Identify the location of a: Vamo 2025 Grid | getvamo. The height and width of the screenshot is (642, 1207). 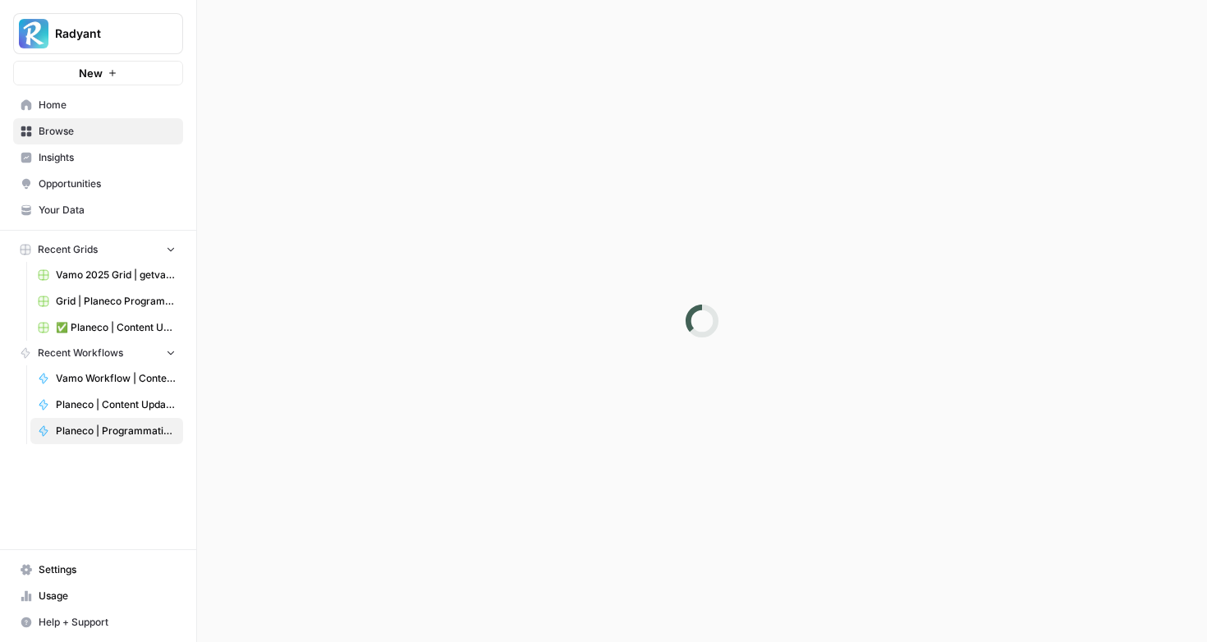
(107, 275).